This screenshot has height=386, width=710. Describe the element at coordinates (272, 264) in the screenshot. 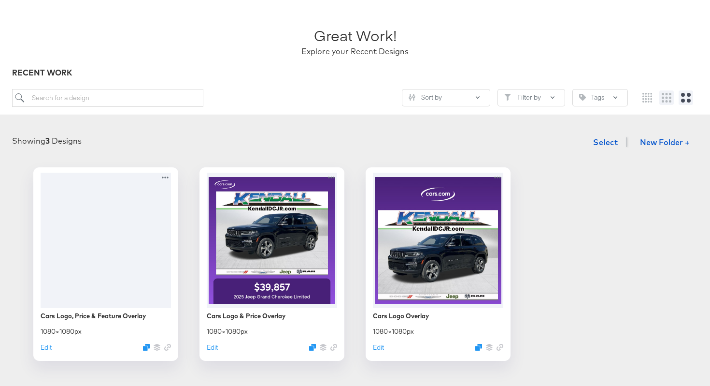

I see `div: Cars Logo & Price Overlay1080×1080pxEditDuplicate` at that location.